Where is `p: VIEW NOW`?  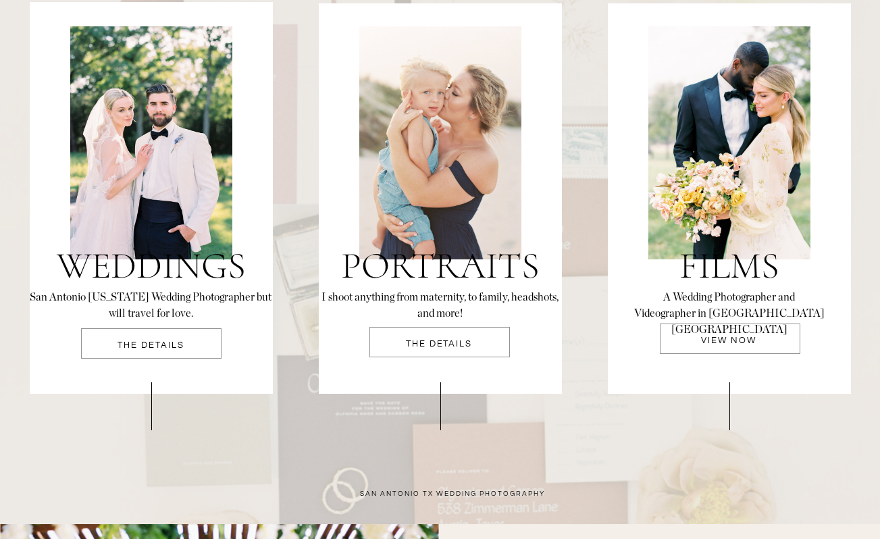 p: VIEW NOW is located at coordinates (729, 342).